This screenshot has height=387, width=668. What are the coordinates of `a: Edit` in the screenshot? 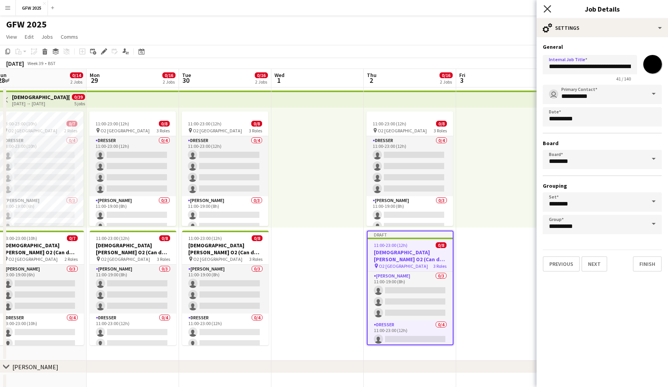 It's located at (29, 37).